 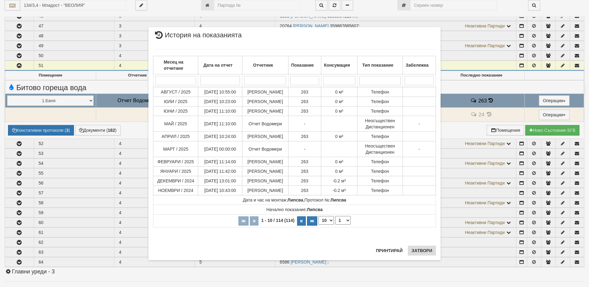 I want to click on select: Брой редове на страница, so click(x=326, y=221).